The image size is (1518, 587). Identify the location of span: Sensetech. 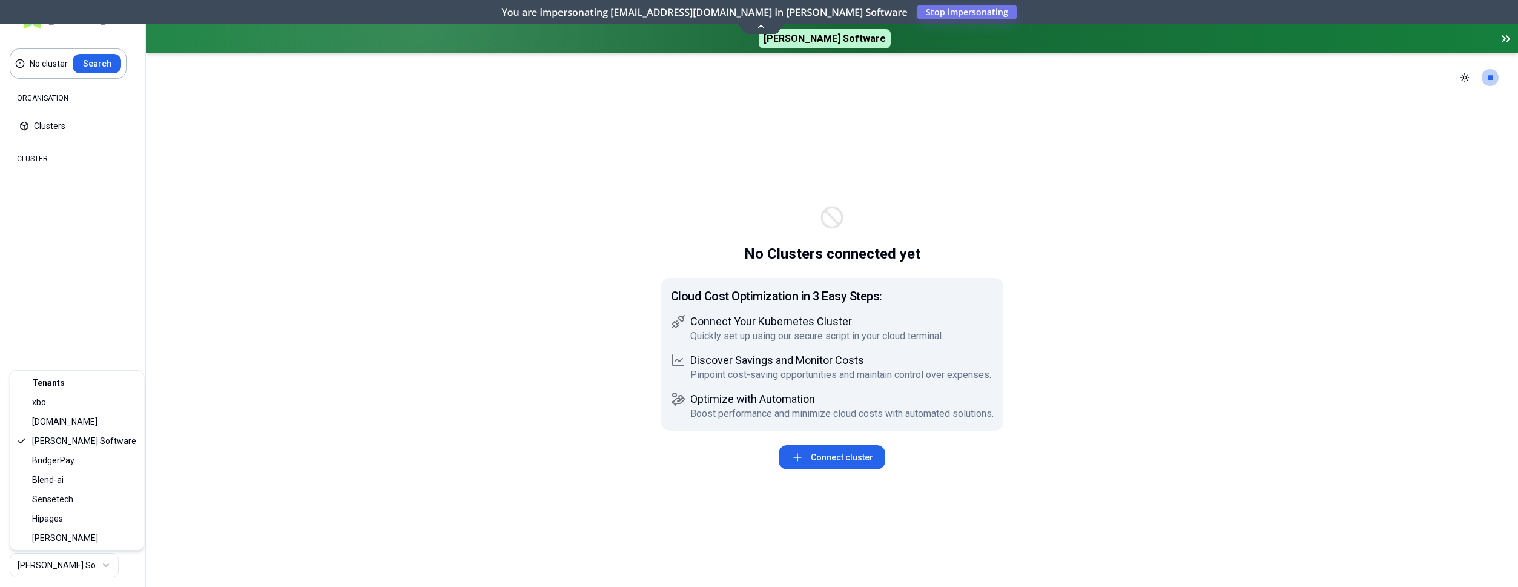
(53, 499).